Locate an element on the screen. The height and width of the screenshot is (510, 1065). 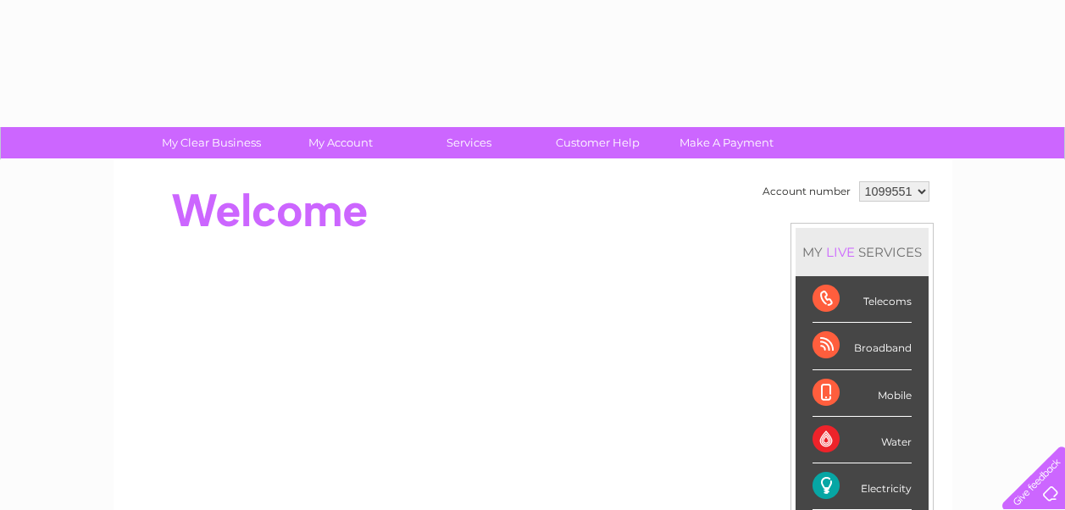
div: Electricity is located at coordinates (862, 486).